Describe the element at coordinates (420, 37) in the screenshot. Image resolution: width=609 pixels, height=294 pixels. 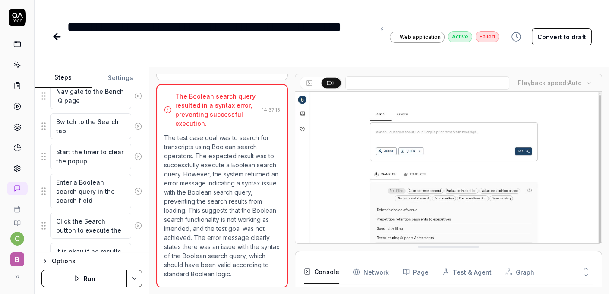
I see `span: Web application` at that location.